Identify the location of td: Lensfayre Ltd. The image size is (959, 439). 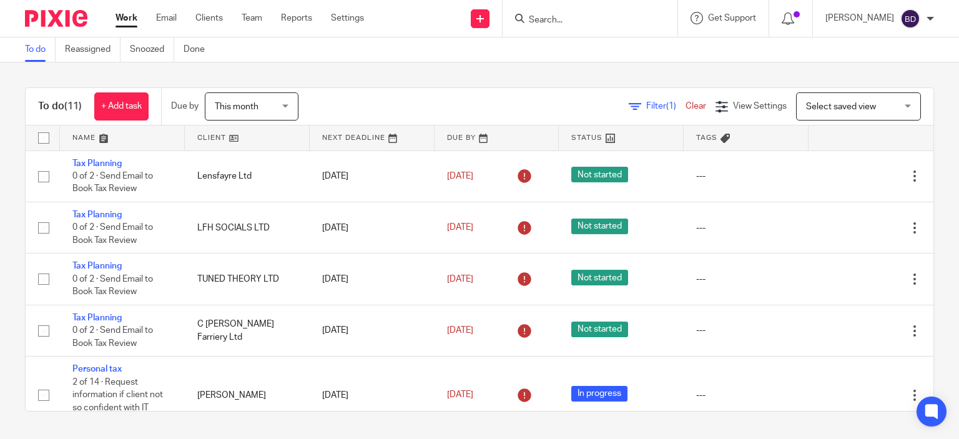
(247, 176).